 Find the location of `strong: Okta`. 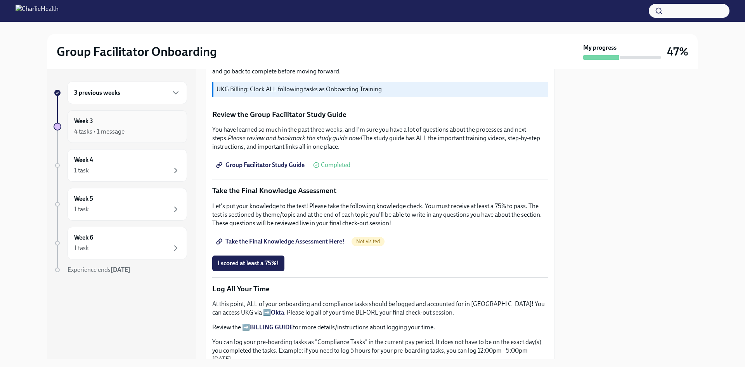

strong: Okta is located at coordinates (278, 312).